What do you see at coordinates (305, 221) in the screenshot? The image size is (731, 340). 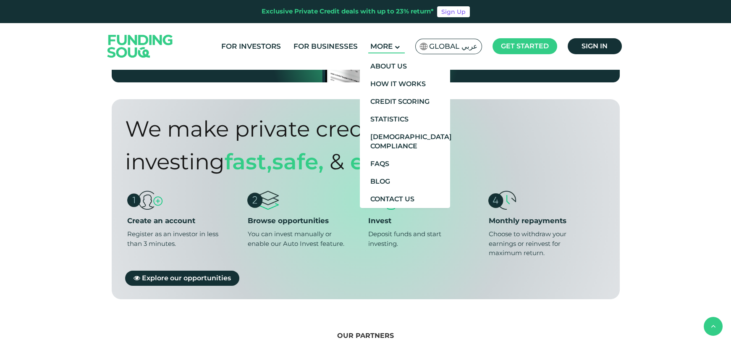 I see `div: Browse opportunities` at bounding box center [305, 221].